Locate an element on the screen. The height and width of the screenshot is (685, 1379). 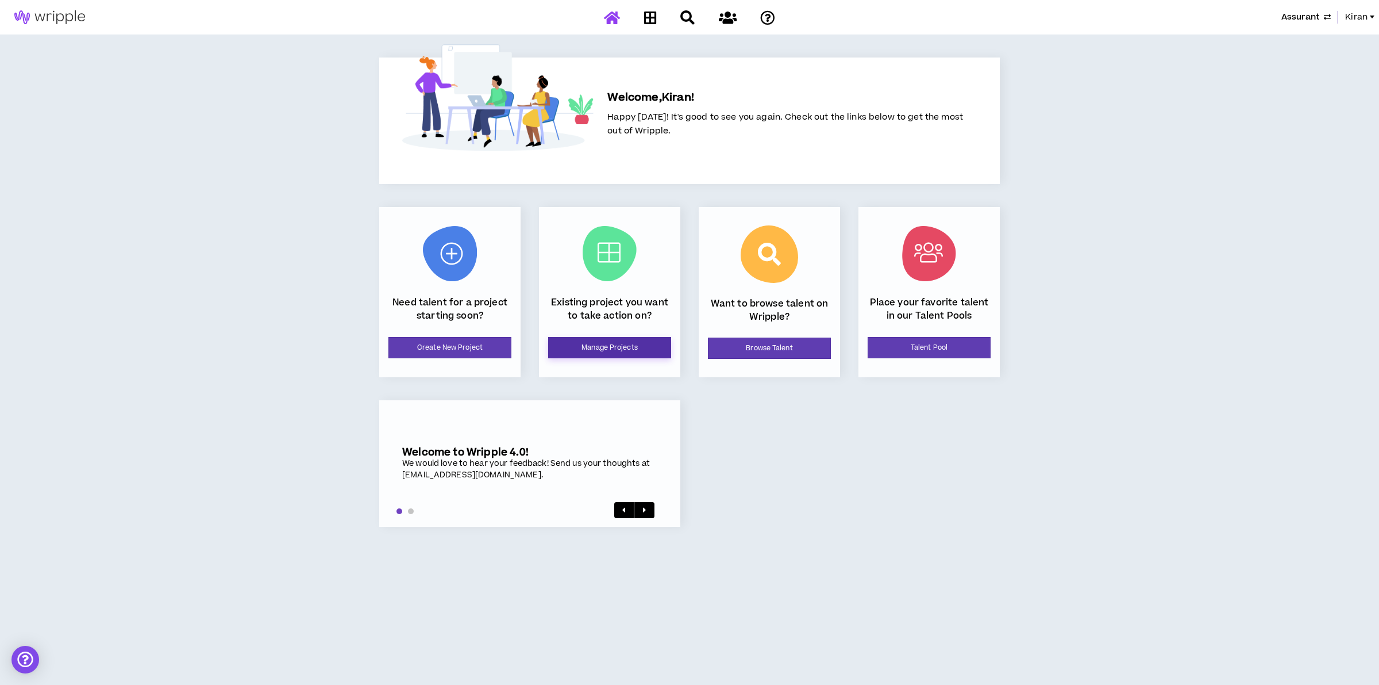
a: Create New Project is located at coordinates (450, 347).